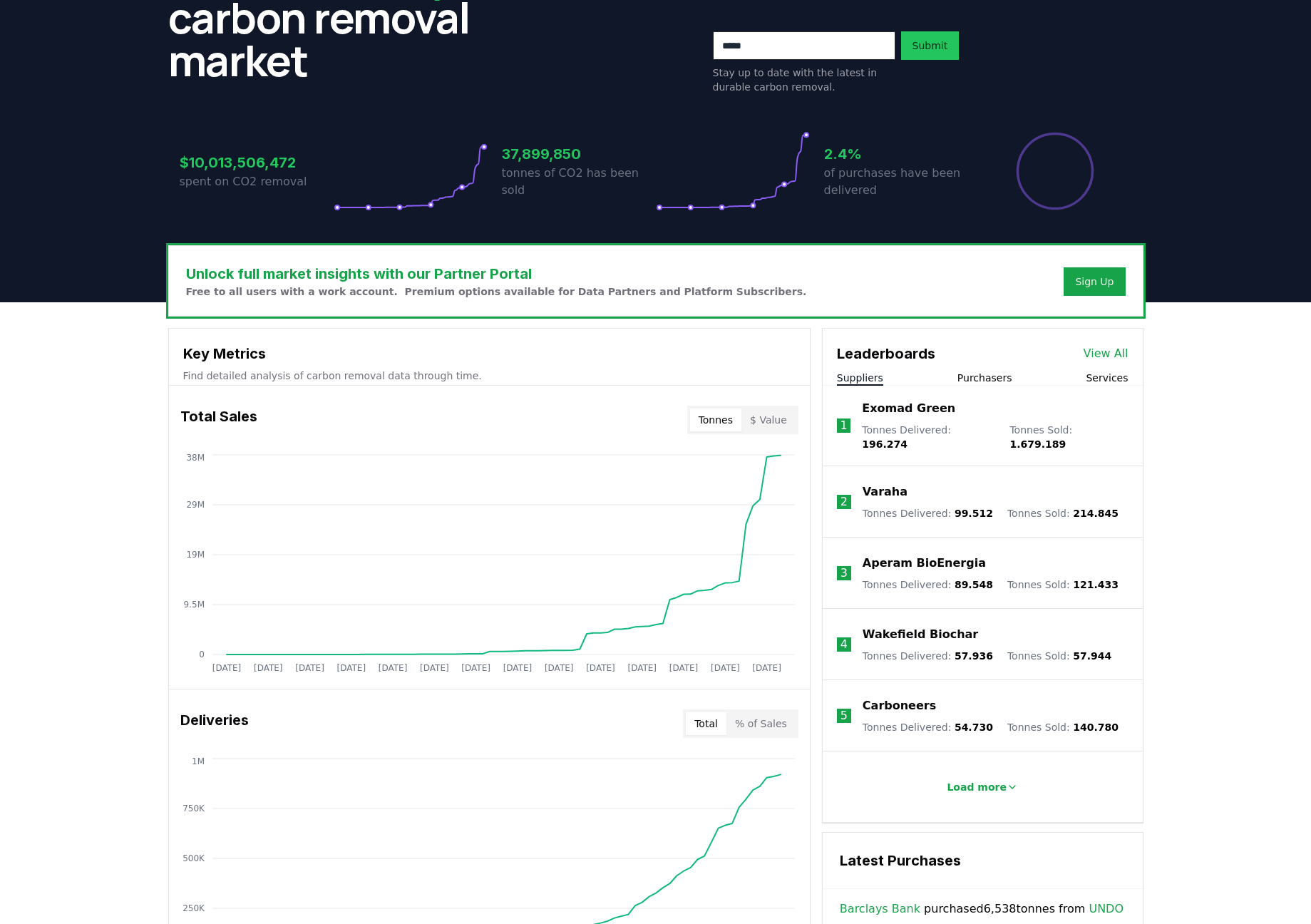 This screenshot has height=924, width=1311. Describe the element at coordinates (901, 182) in the screenshot. I see `p: of purchases have been delivered` at that location.